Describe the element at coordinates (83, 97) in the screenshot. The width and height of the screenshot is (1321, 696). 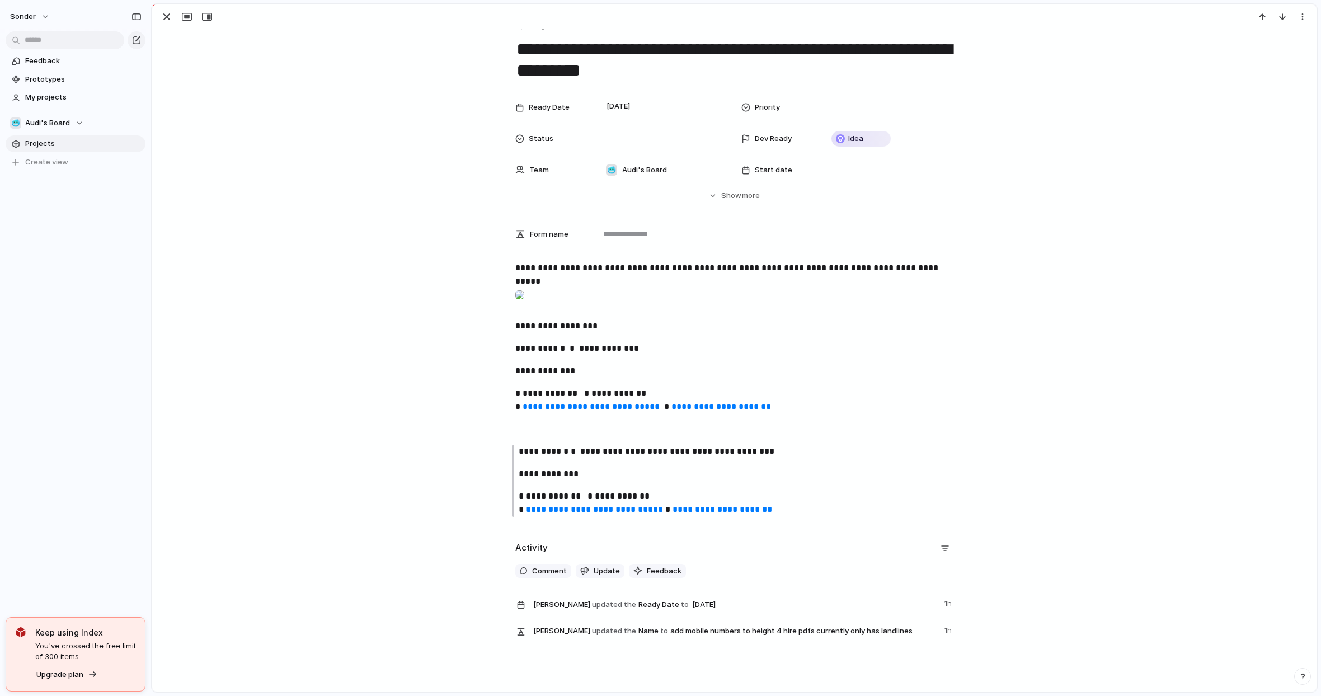
I see `span: My projects` at that location.